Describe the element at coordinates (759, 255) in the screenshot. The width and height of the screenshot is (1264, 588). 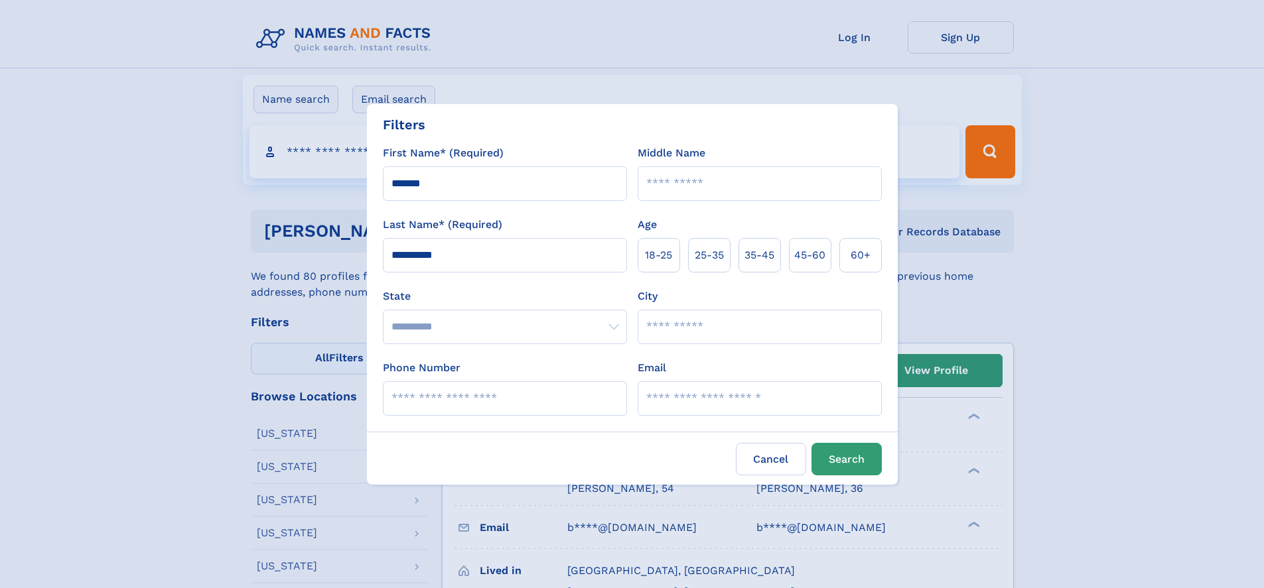
I see `span: 35‑45` at that location.